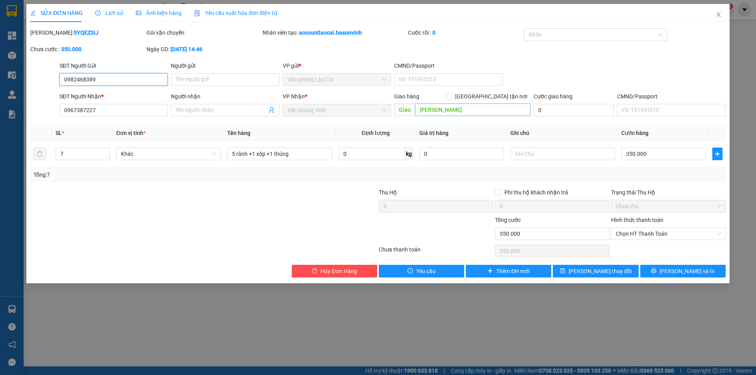 Image resolution: width=756 pixels, height=375 pixels. Describe the element at coordinates (654, 271) in the screenshot. I see `span: printer` at that location.